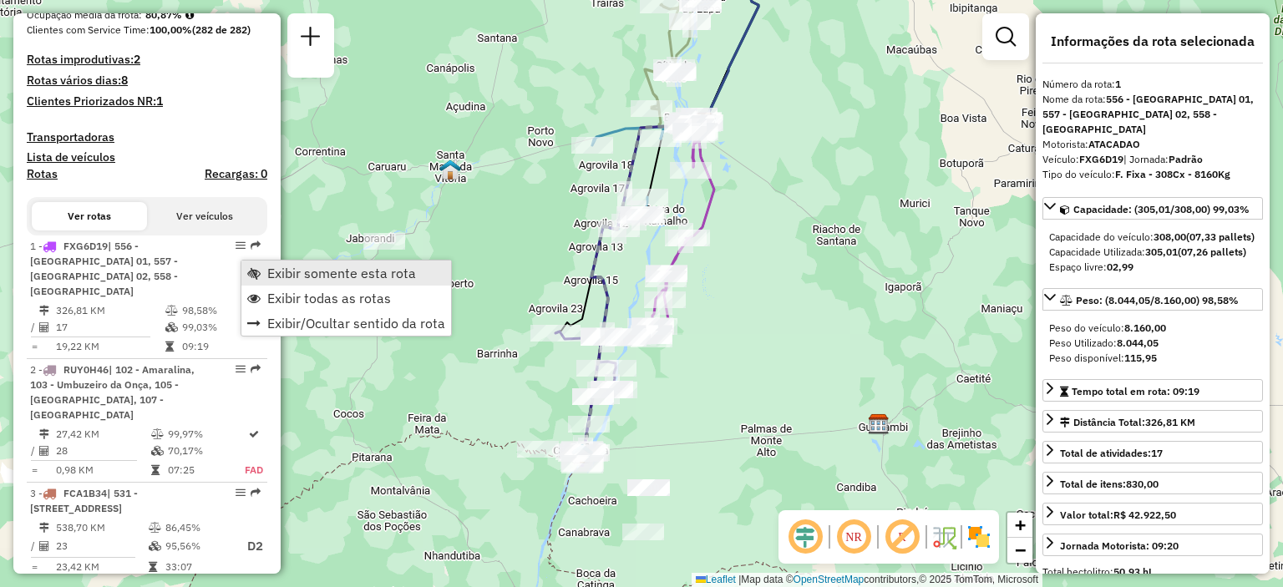 The image size is (1283, 587). I want to click on h4: Recargas: 0, so click(236, 174).